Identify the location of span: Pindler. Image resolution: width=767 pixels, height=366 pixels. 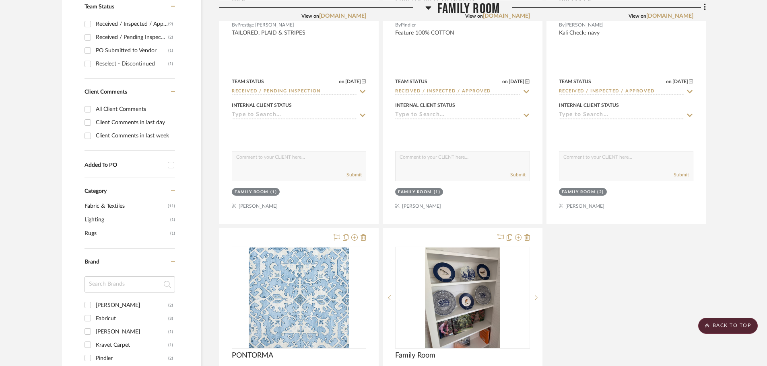
(408, 25).